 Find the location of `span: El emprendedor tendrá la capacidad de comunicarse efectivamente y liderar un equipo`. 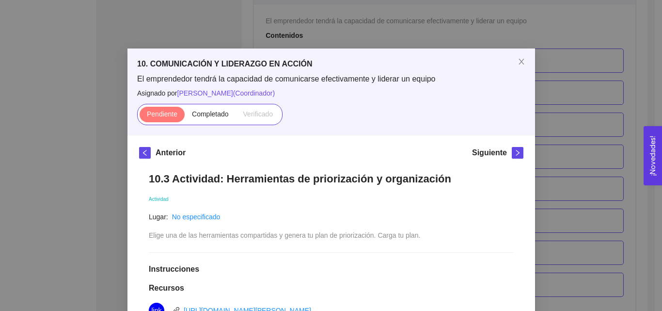

span: El emprendedor tendrá la capacidad de comunicarse efectivamente y liderar un equipo is located at coordinates (331, 79).